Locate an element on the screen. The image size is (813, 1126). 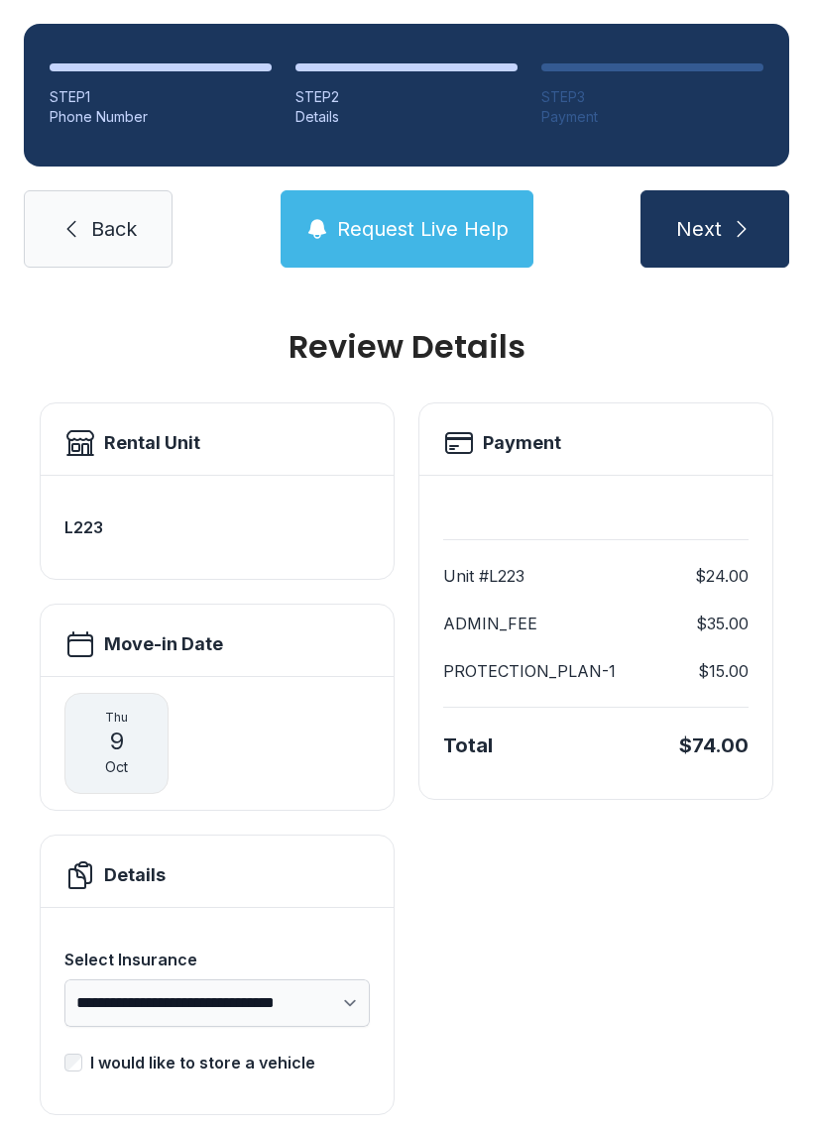
dd: $24.00 is located at coordinates (722, 576).